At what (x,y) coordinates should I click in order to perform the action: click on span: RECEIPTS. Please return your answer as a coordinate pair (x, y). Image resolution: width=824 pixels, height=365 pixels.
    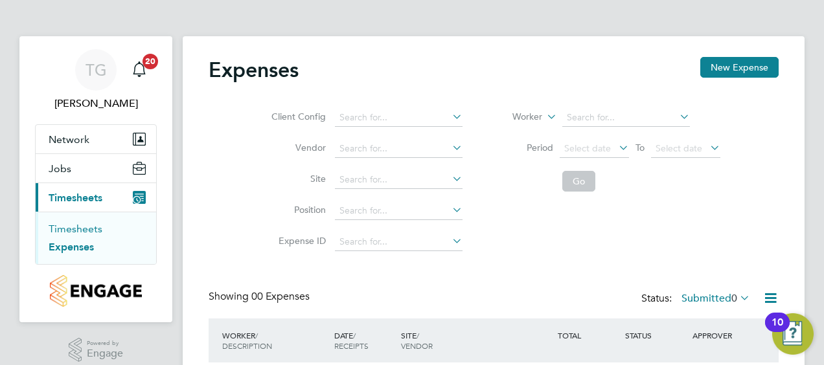
    Looking at the image, I should click on (351, 346).